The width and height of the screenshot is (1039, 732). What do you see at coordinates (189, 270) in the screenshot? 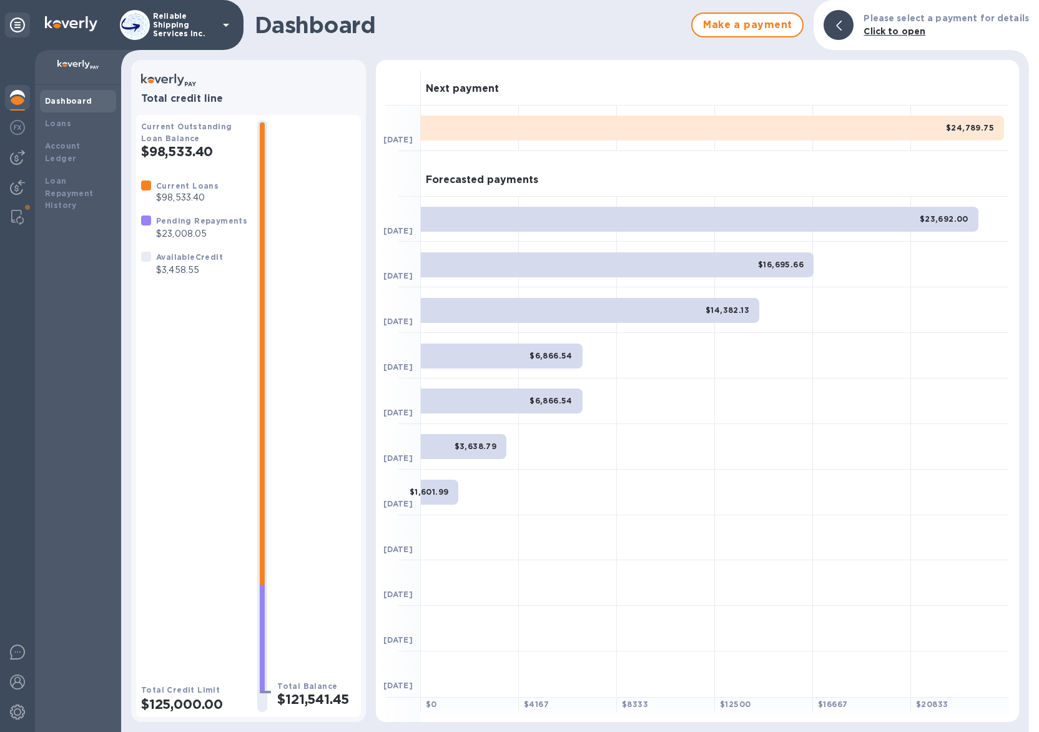
I see `p: $3,458.55` at bounding box center [189, 270].